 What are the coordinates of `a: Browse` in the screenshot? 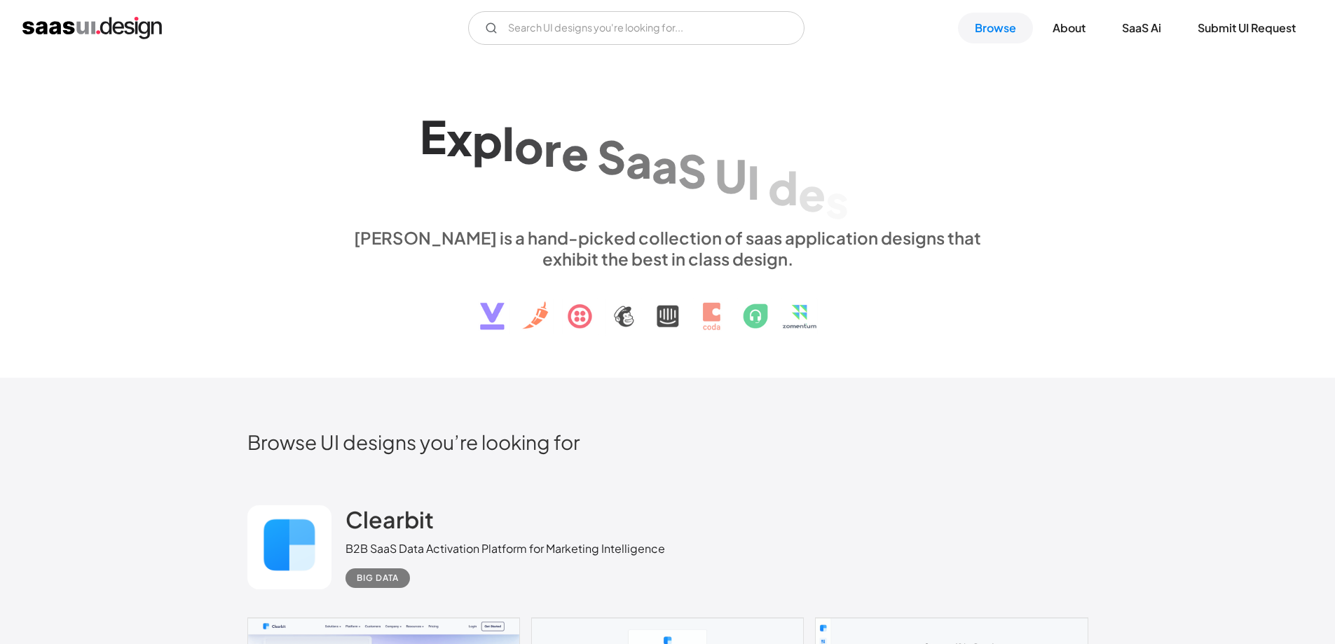 It's located at (995, 28).